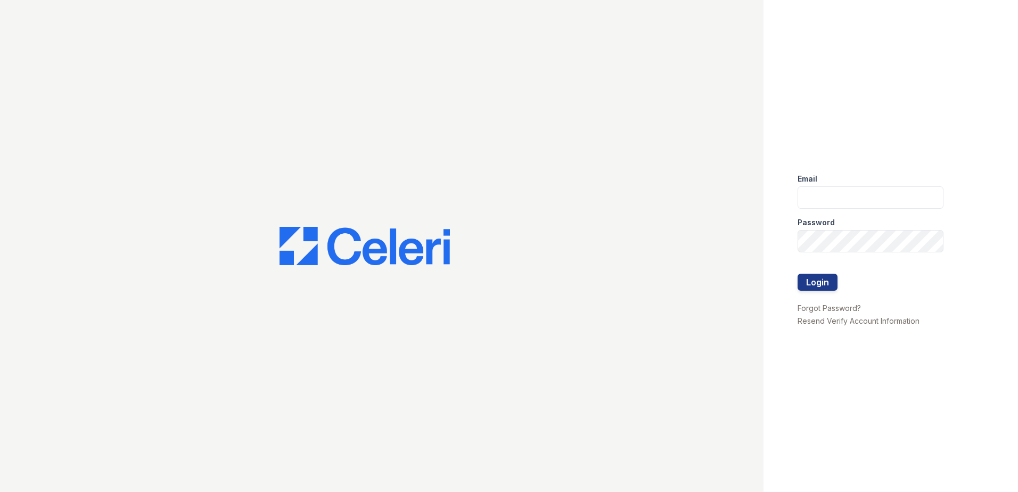 Image resolution: width=1018 pixels, height=492 pixels. Describe the element at coordinates (829, 308) in the screenshot. I see `a: Forgot Password?` at that location.